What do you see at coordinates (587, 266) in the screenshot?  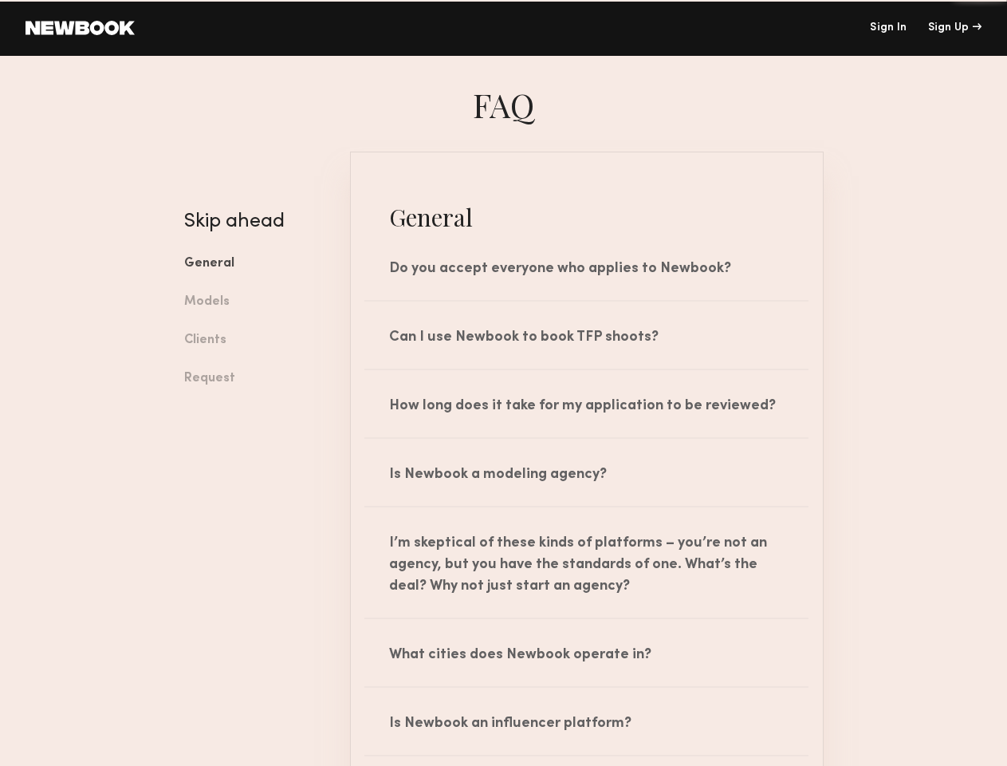 I see `div: Do you accept everyone who applies to Newbook?` at bounding box center [587, 266].